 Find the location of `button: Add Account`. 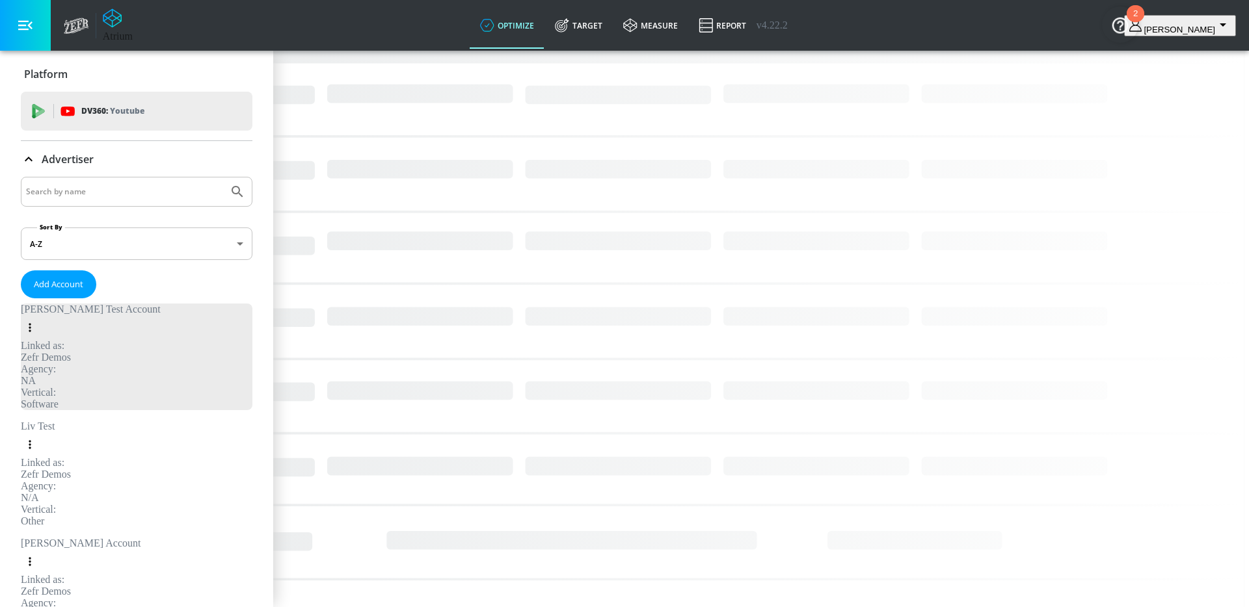

button: Add Account is located at coordinates (59, 284).